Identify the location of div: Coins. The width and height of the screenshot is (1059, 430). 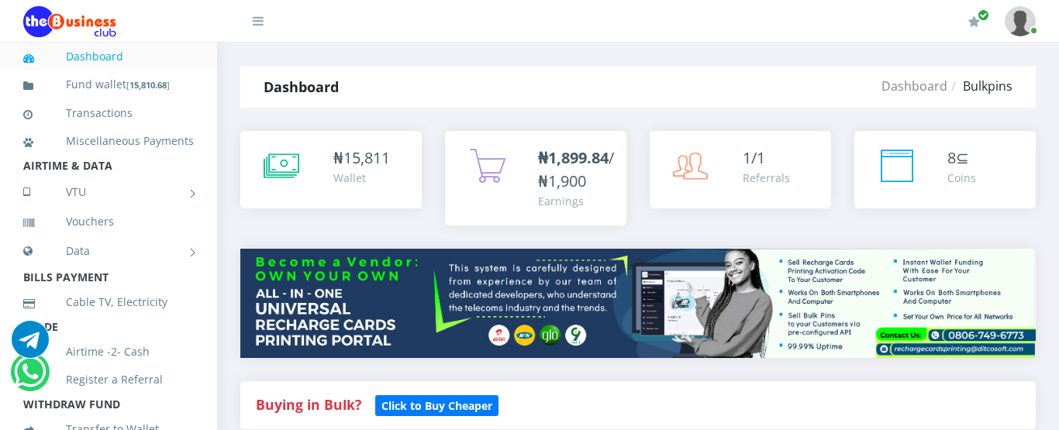
(962, 178).